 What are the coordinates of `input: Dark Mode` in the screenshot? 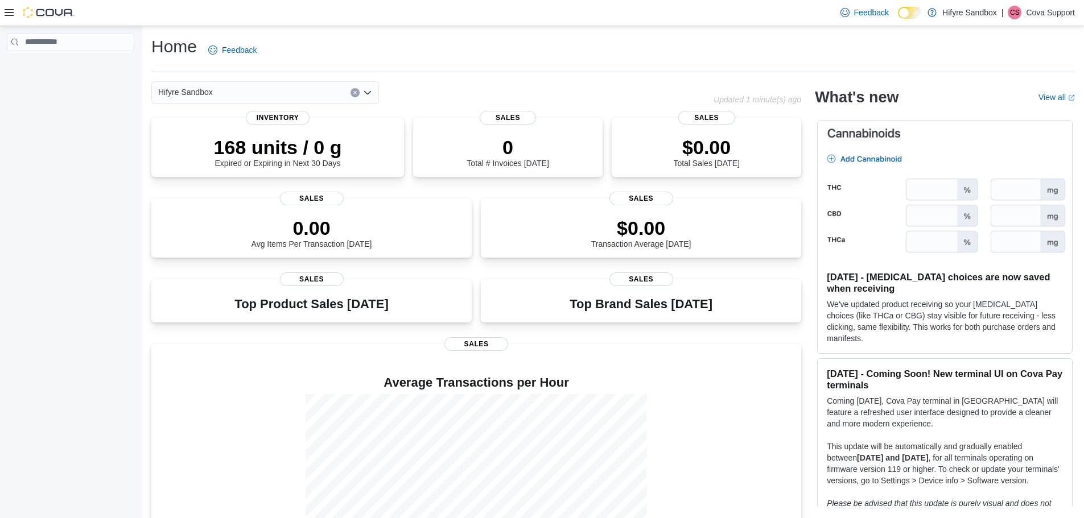 It's located at (910, 13).